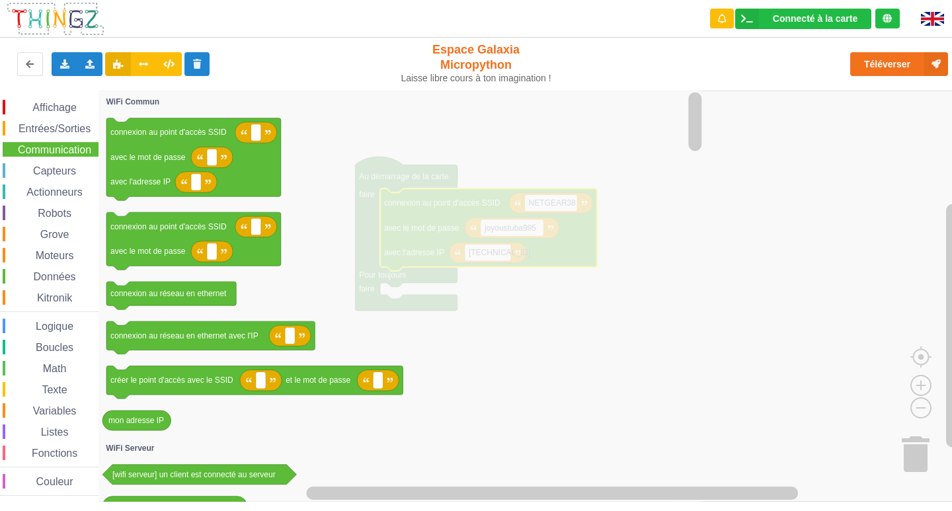 The width and height of the screenshot is (952, 511). I want to click on text: mon adresse IP, so click(136, 420).